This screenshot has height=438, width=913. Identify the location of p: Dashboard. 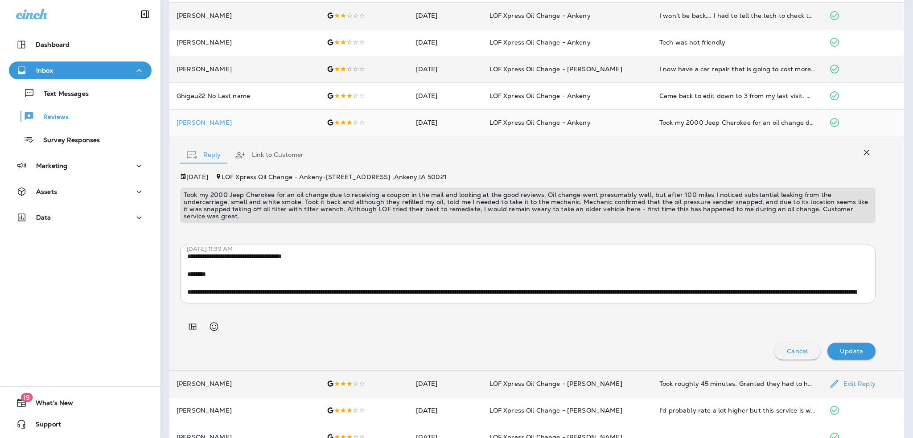
(53, 45).